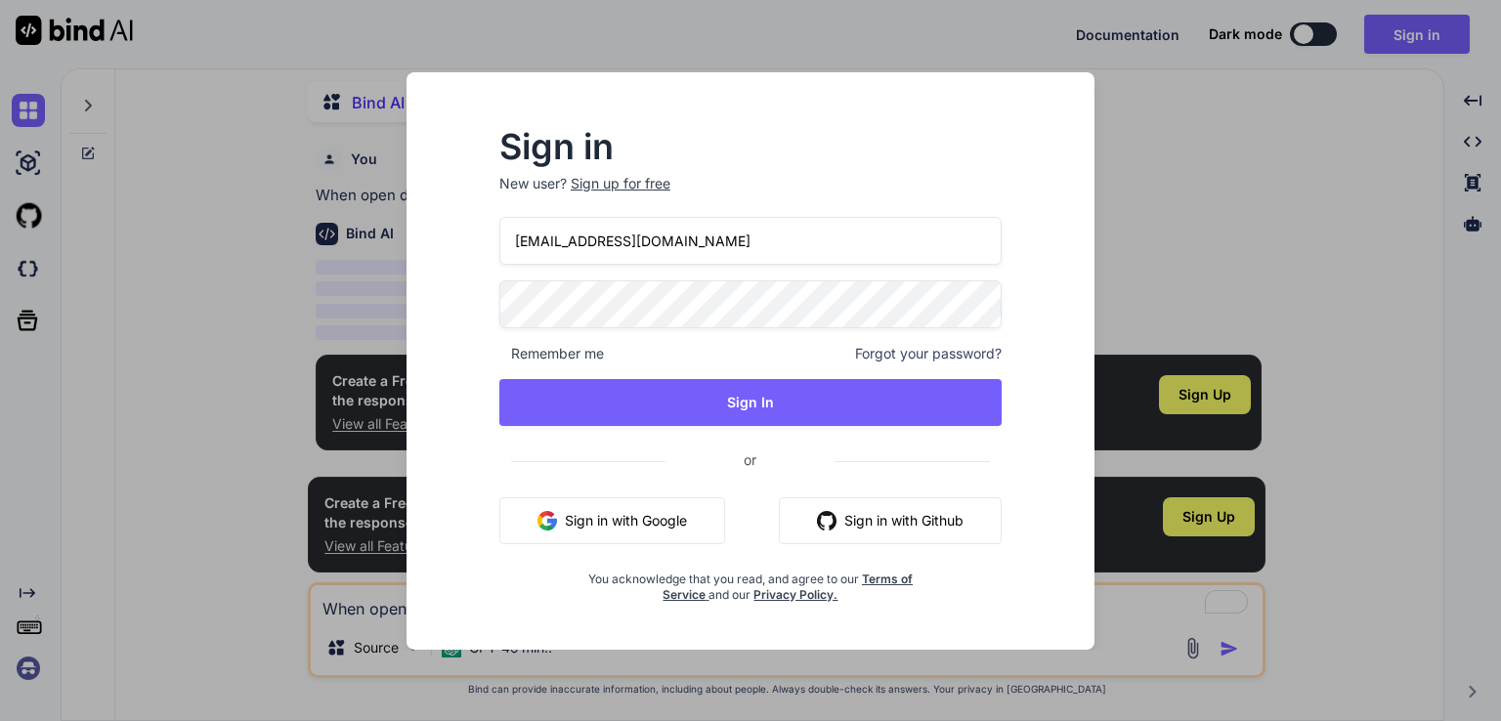 This screenshot has width=1501, height=721. Describe the element at coordinates (928, 354) in the screenshot. I see `span: Forgot your password?` at that location.